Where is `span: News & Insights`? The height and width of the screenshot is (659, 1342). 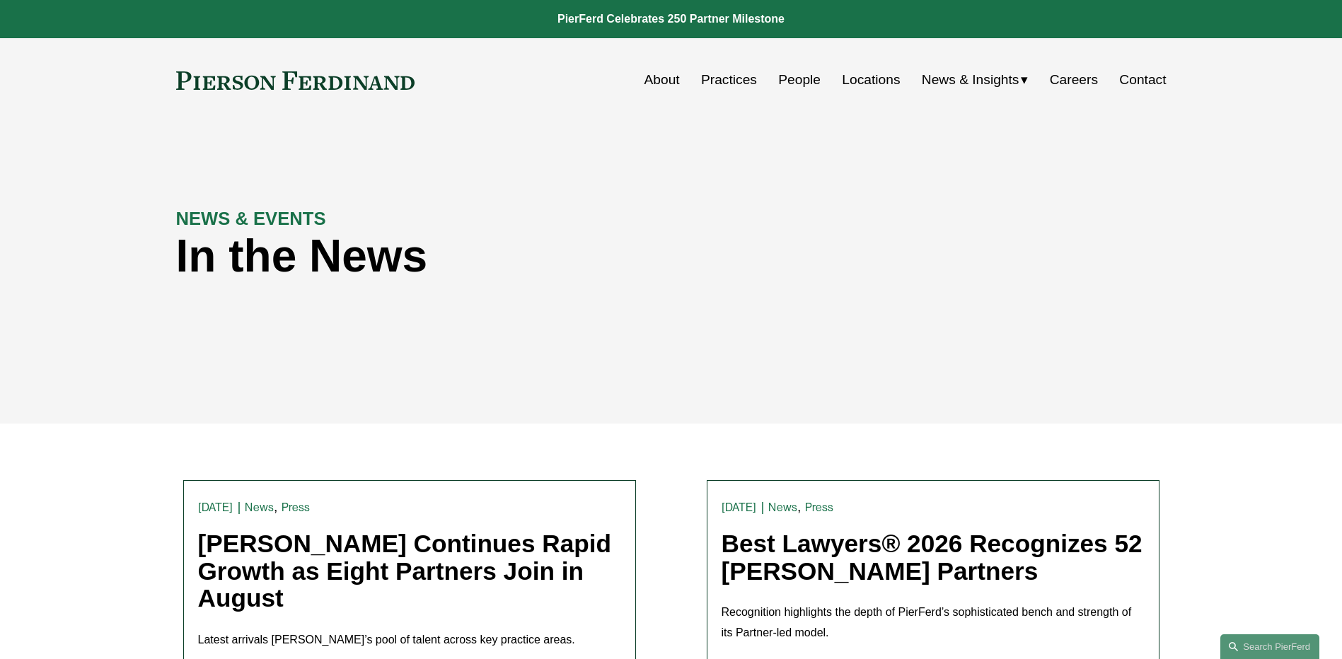
span: News & Insights is located at coordinates (971, 80).